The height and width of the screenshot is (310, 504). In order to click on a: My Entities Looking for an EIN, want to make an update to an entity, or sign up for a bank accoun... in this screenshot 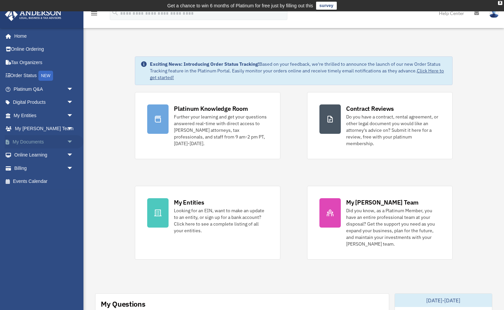, I will do `click(208, 223)`.